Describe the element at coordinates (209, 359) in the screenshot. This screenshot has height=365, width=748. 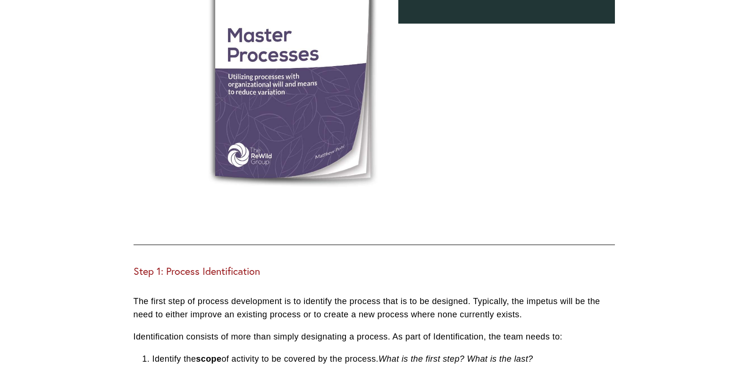
I see `strong: scope` at that location.